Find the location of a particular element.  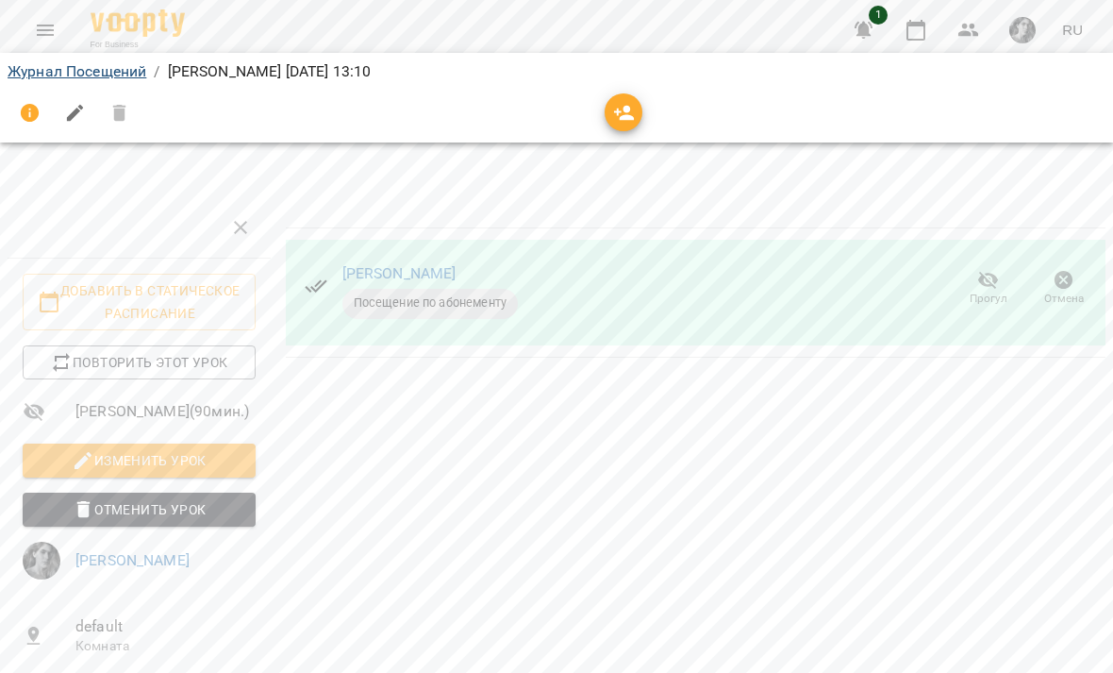

span: default is located at coordinates (165, 627).